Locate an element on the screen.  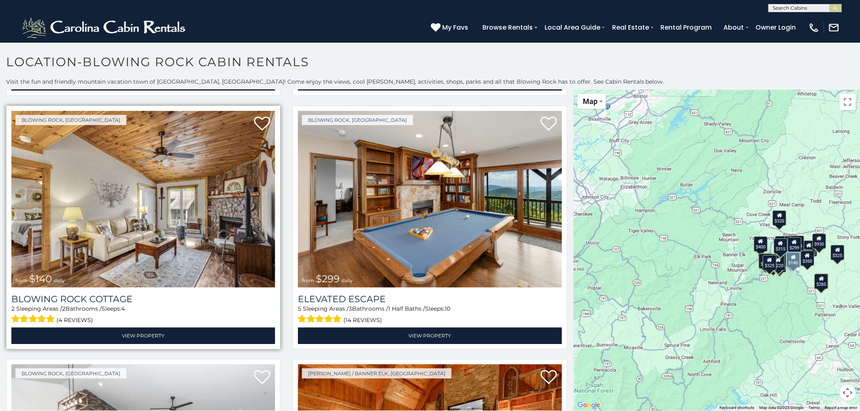
a: Browse Rentals is located at coordinates (508, 27).